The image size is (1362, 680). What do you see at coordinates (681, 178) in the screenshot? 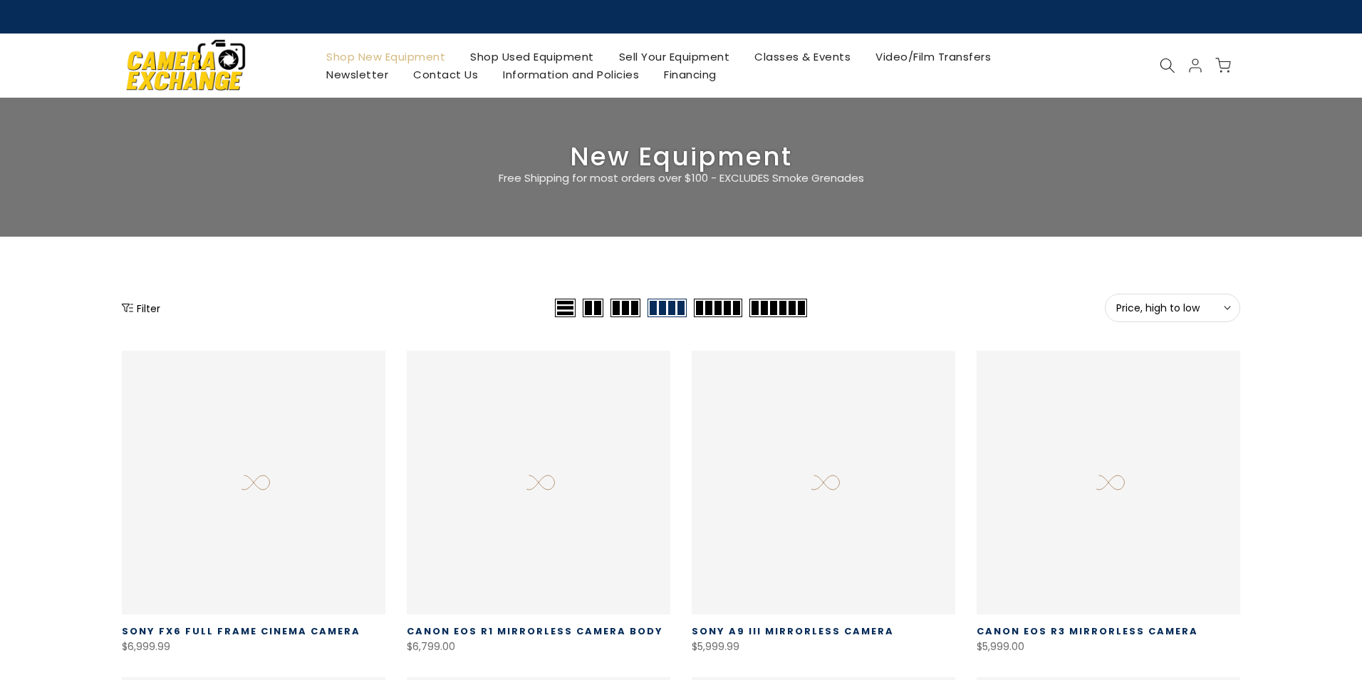
I see `p: Free Shipping for most orders over $100 - EXCLUDES Smoke Grenades` at bounding box center [681, 178].